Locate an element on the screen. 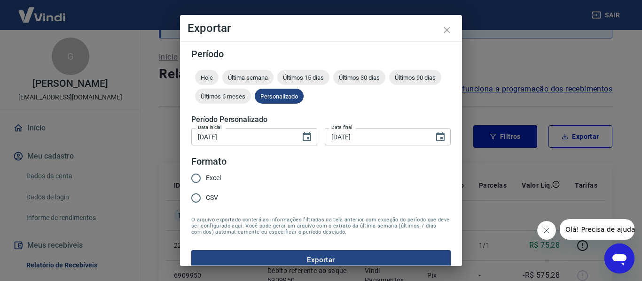 The width and height of the screenshot is (642, 281). div: Hoje is located at coordinates (207, 78).